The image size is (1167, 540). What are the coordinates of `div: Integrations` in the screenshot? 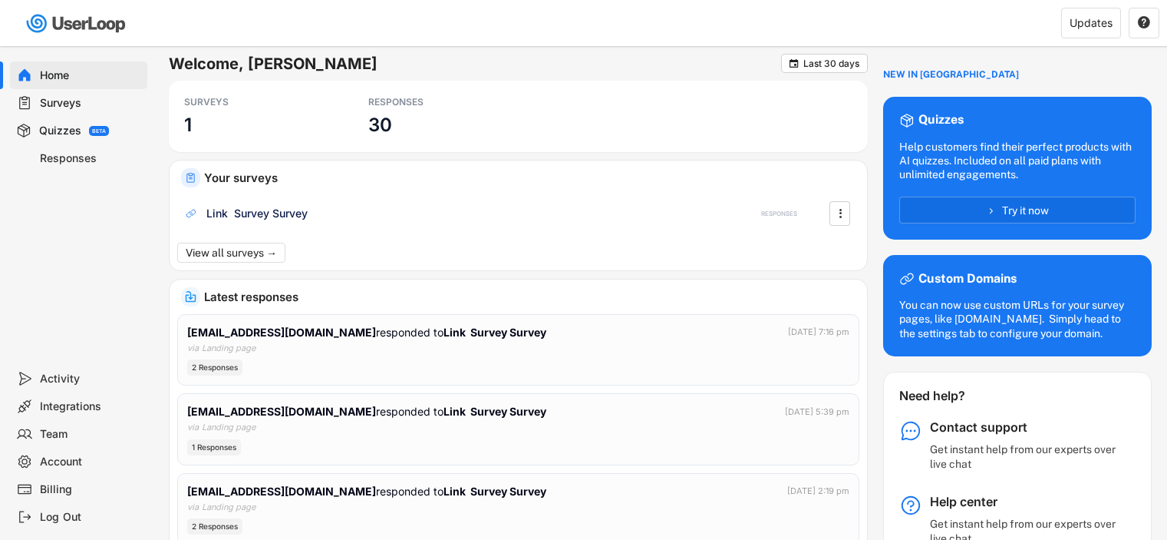 It's located at (91, 406).